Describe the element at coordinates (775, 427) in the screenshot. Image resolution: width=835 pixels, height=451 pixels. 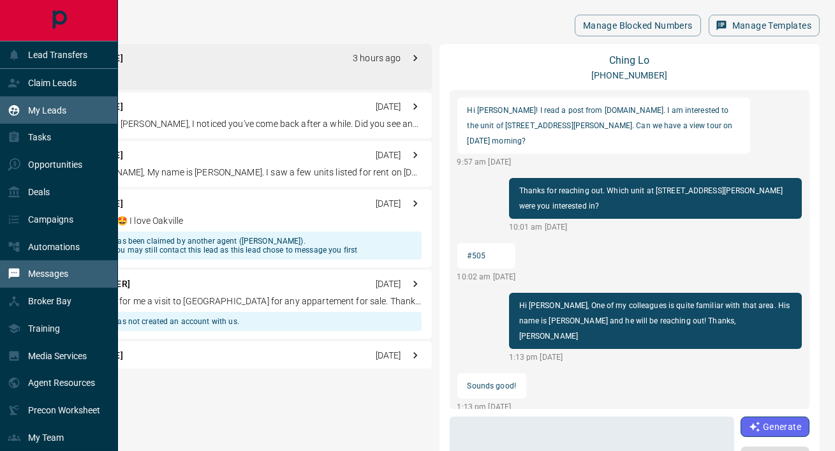
I see `button: Generate` at that location.